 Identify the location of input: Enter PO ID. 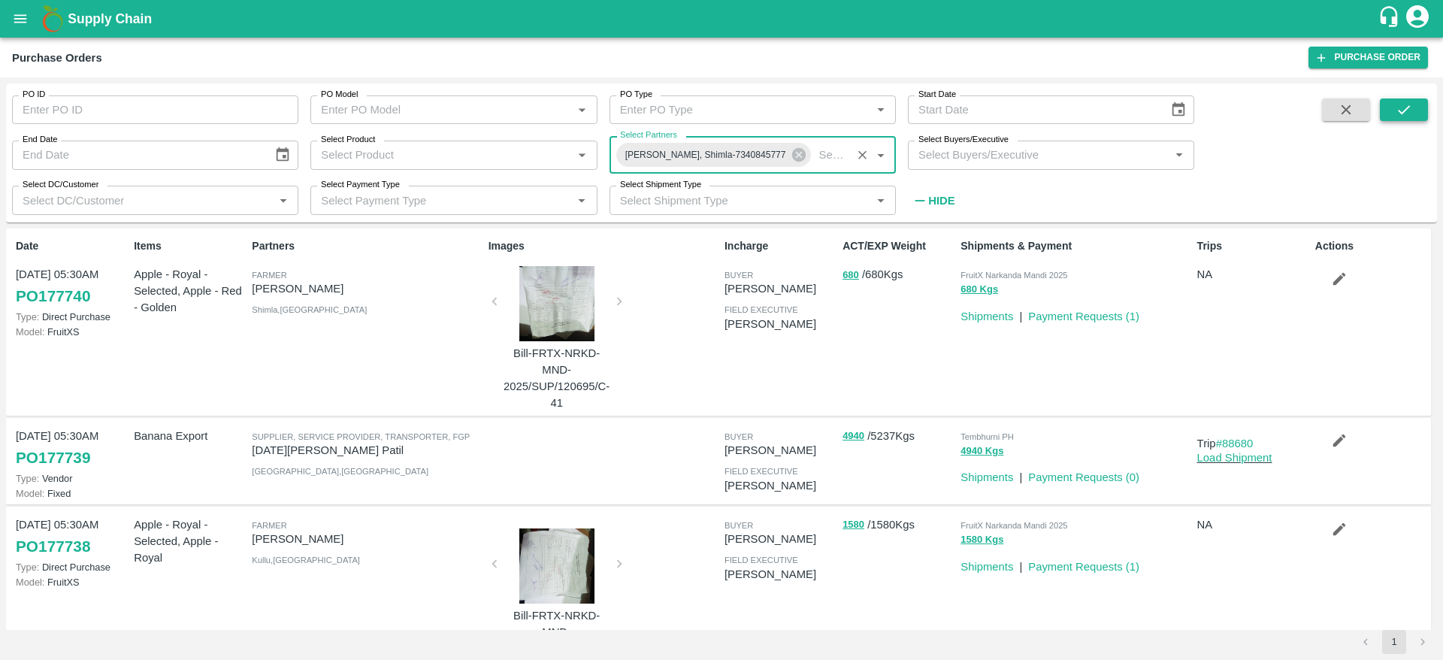
(155, 110).